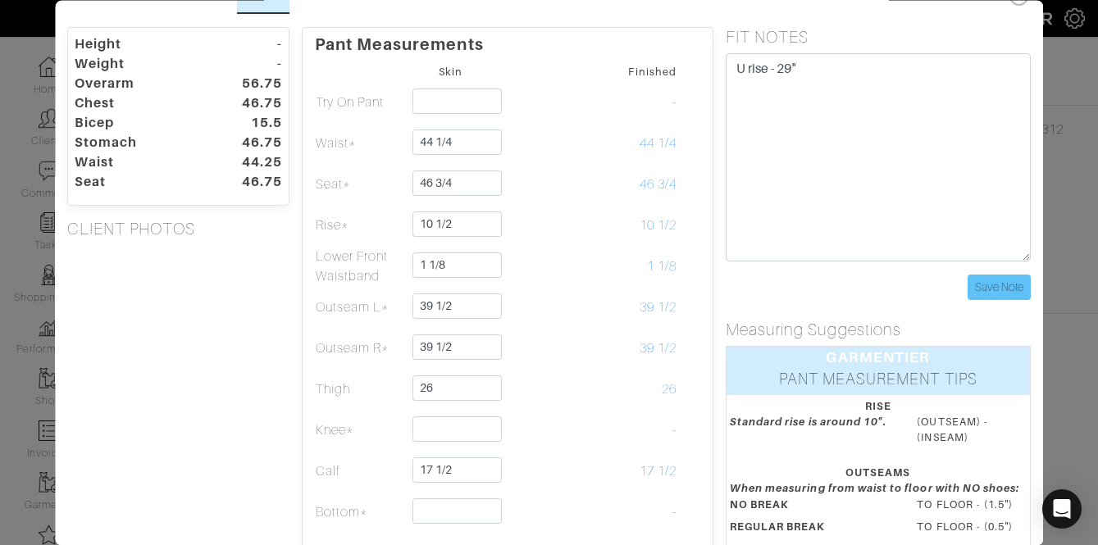  Describe the element at coordinates (360, 349) in the screenshot. I see `td: Outseam R*` at that location.